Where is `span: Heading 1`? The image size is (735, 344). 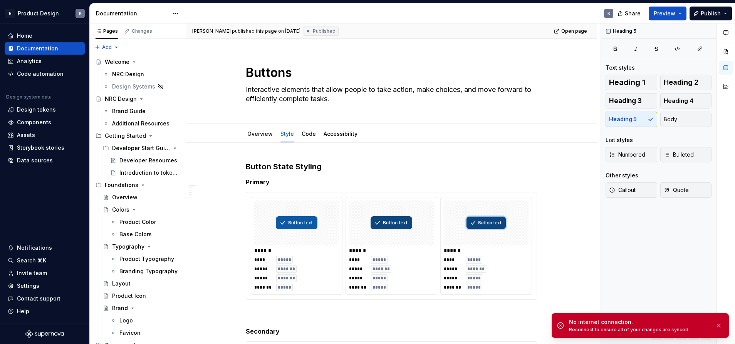
span: Heading 1 is located at coordinates (627, 82).